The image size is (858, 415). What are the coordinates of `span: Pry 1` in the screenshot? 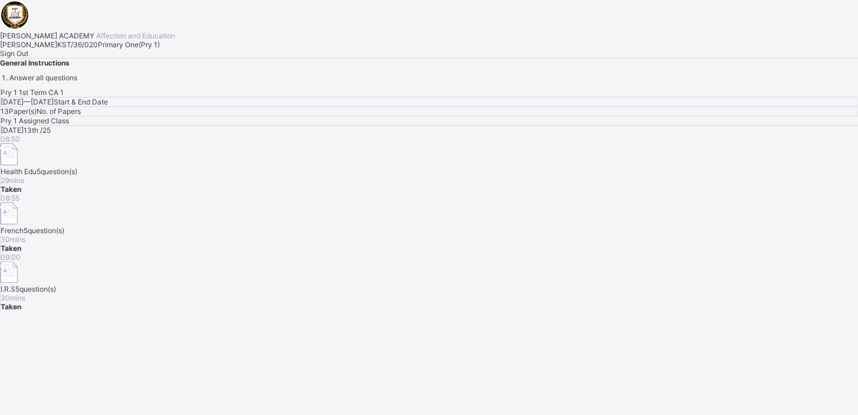 It's located at (9, 120).